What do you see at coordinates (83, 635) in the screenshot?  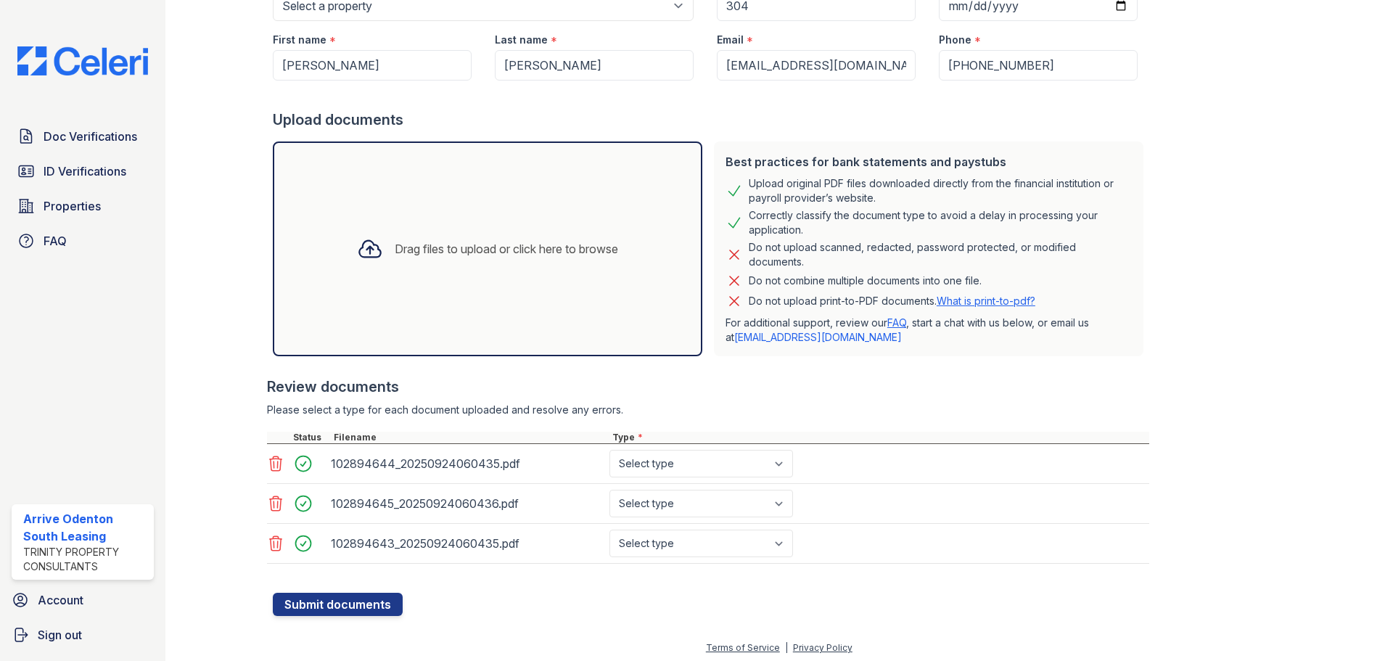 I see `a: Sign out` at bounding box center [83, 635].